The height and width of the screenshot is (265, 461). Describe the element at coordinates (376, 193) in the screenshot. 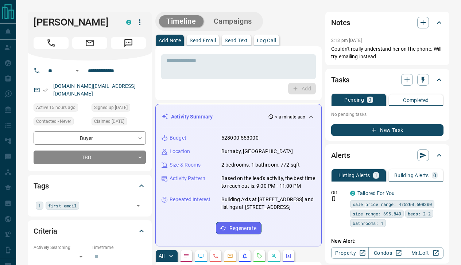

I see `a: Tailored For You` at that location.